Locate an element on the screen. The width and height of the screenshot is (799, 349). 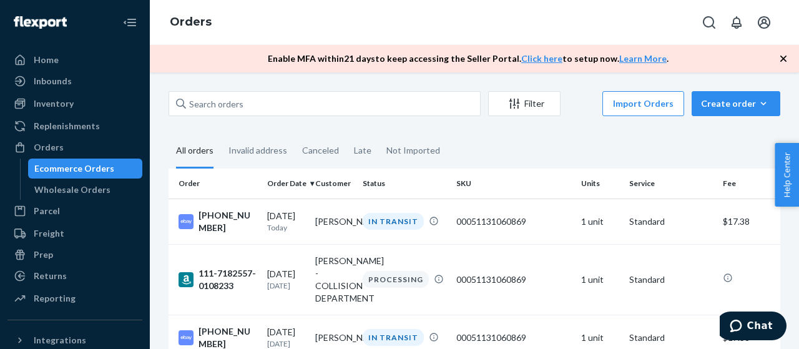
div: Create order is located at coordinates (736, 104).